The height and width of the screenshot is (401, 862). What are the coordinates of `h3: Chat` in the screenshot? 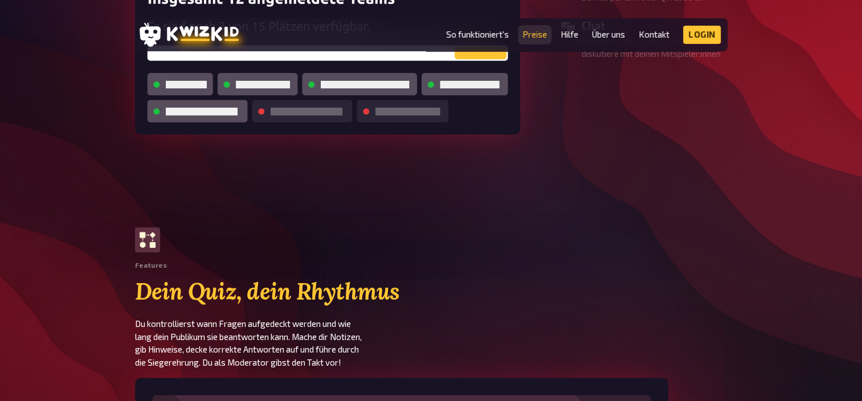 It's located at (653, 26).